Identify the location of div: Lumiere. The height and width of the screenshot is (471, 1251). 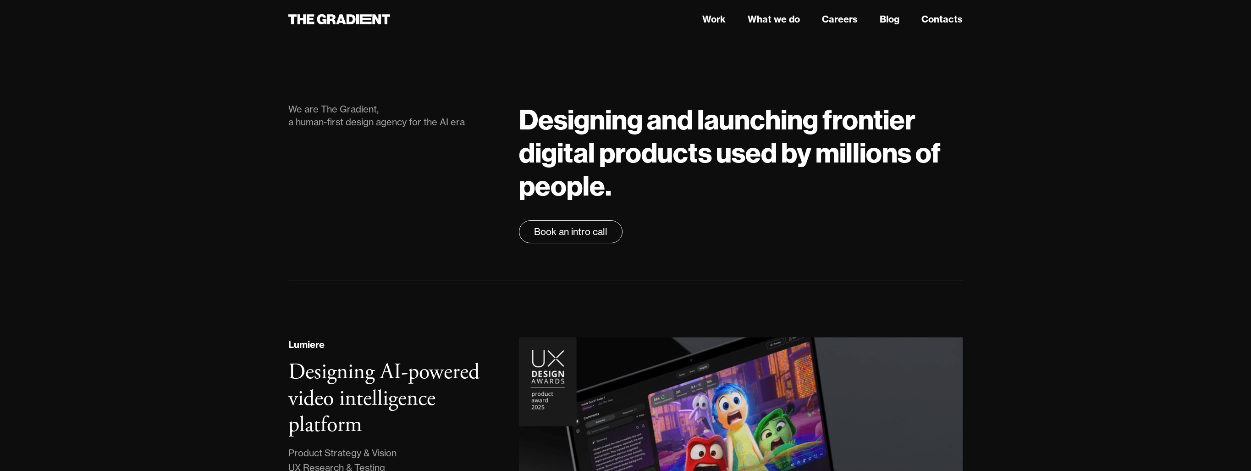
(306, 344).